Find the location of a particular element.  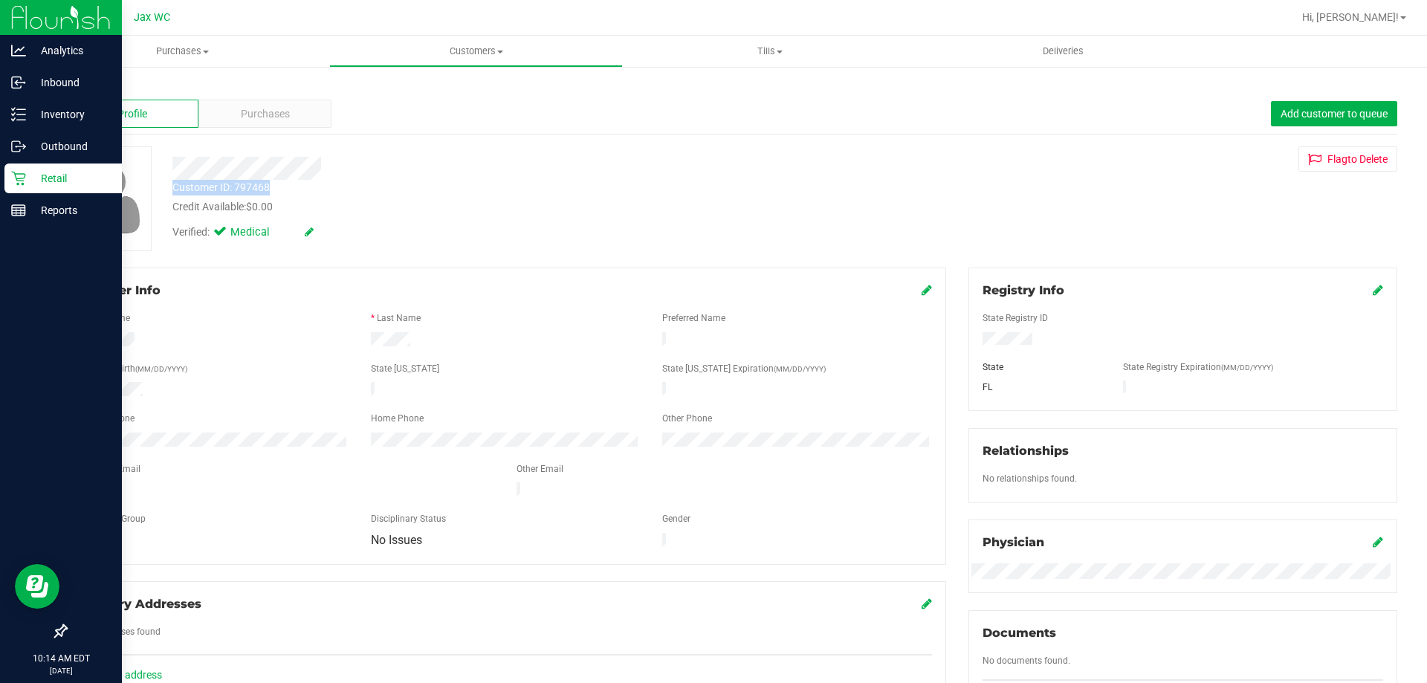

span: Medical is located at coordinates (260, 233).